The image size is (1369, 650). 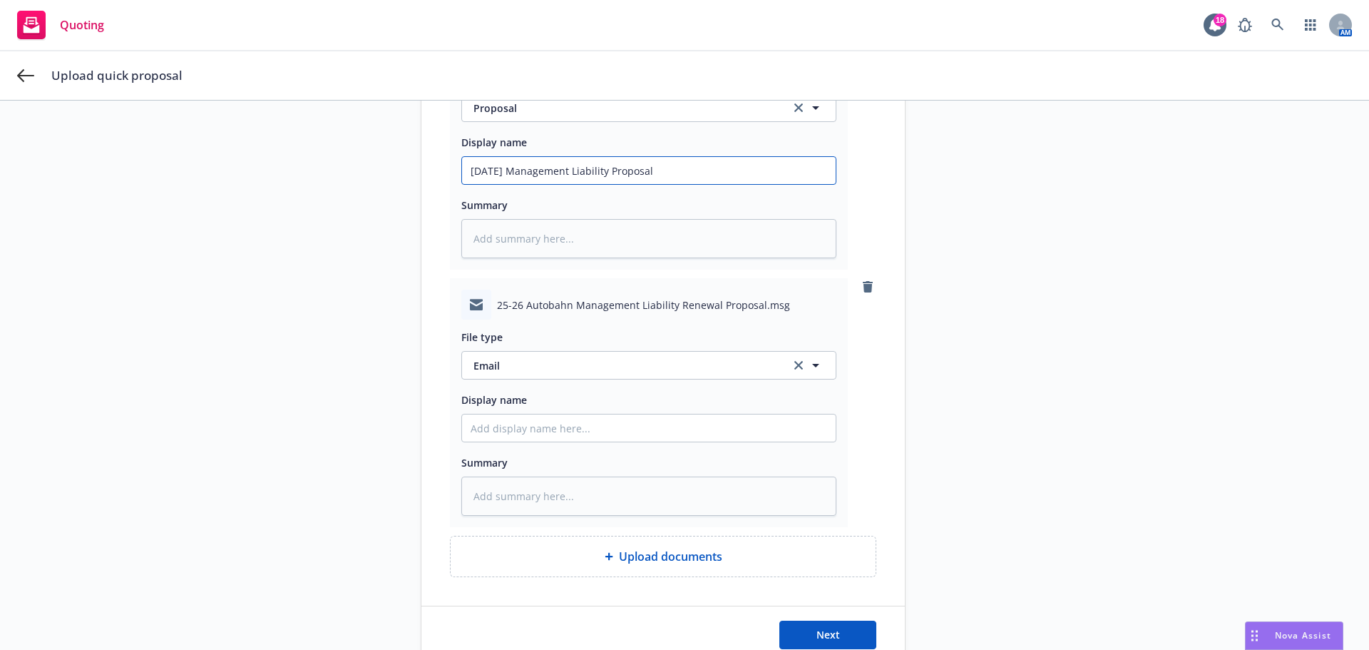 I want to click on a: remove, so click(x=868, y=287).